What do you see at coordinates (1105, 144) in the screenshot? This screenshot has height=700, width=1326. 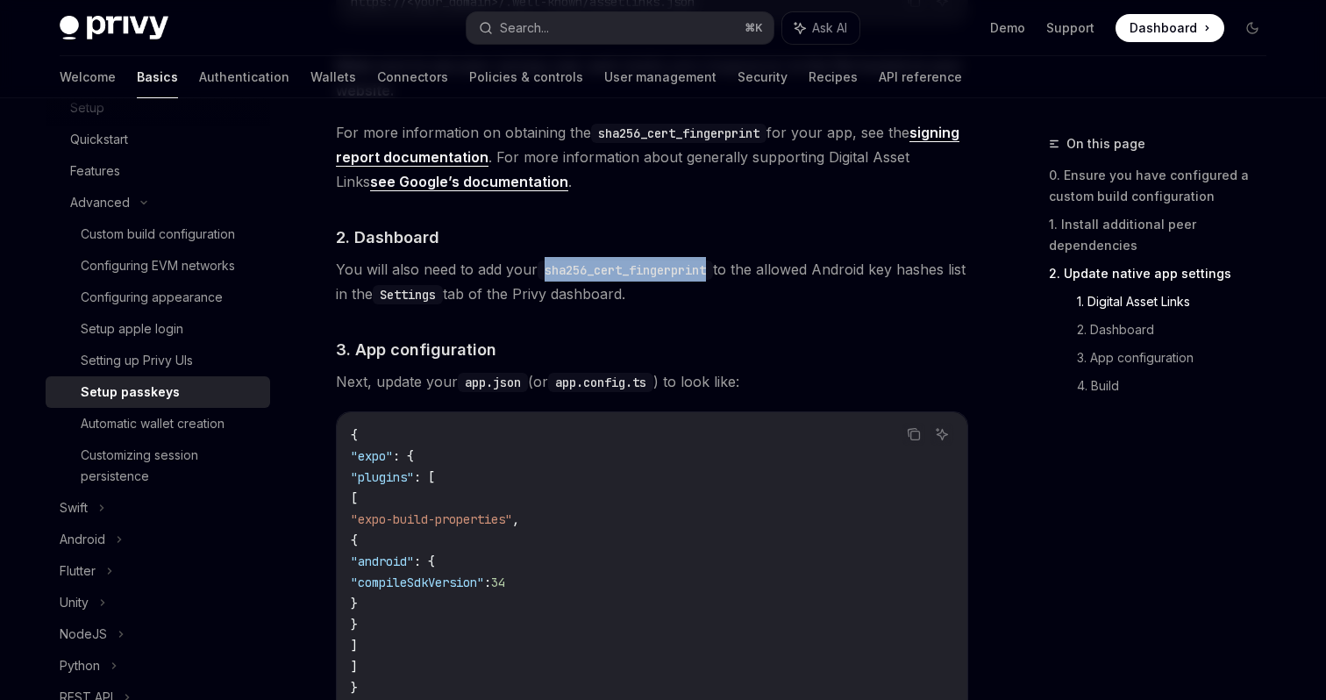 I see `span: On this page` at bounding box center [1105, 144].